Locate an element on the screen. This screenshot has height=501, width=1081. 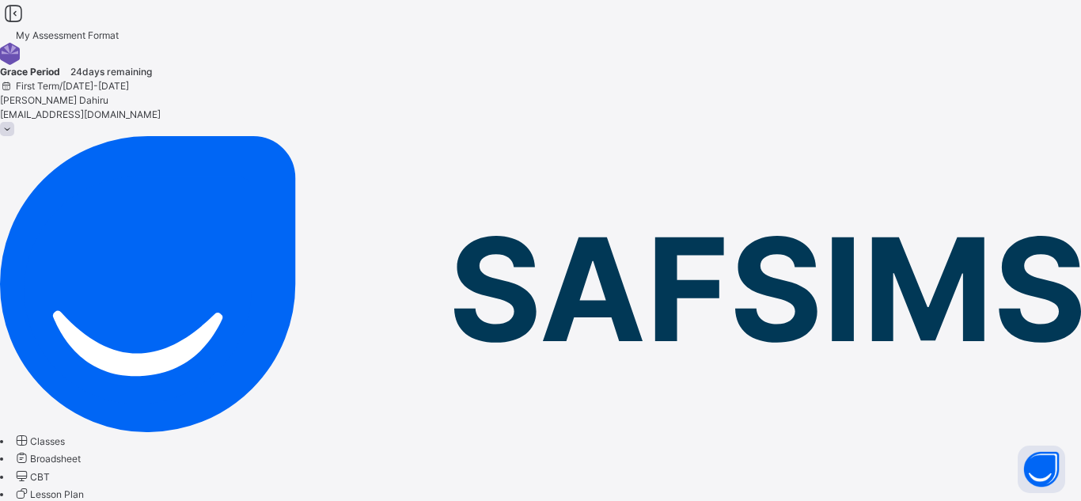
a: CBT is located at coordinates (32, 477).